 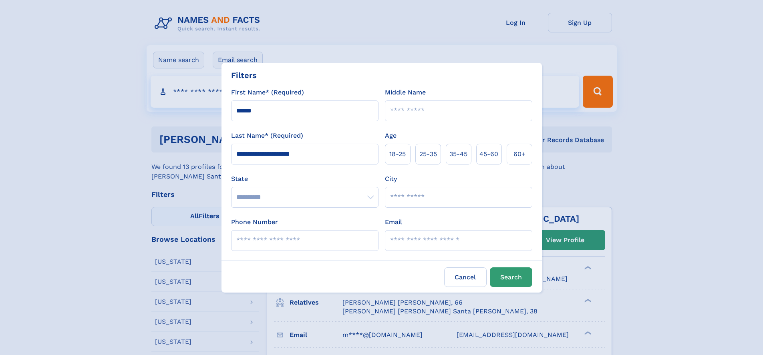 What do you see at coordinates (268, 93) in the screenshot?
I see `label: First Name* (Required)` at bounding box center [268, 93].